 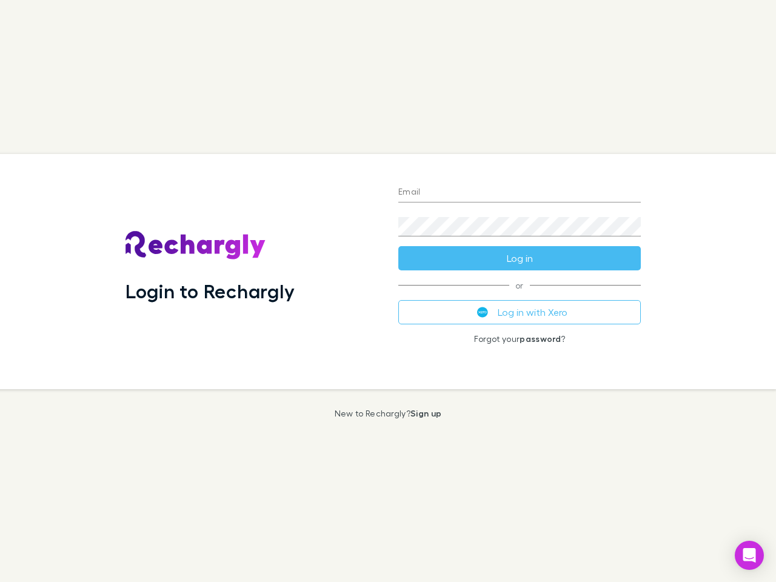 I want to click on img: Rechargly's Logo, so click(x=196, y=245).